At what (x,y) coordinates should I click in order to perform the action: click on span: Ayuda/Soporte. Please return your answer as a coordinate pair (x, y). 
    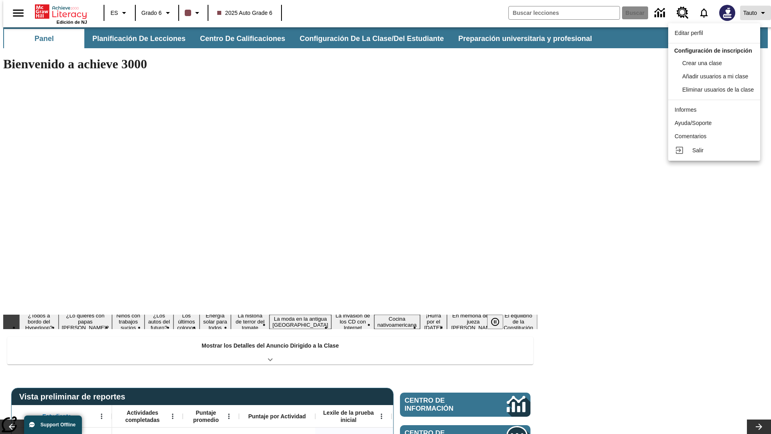
    Looking at the image, I should click on (693, 123).